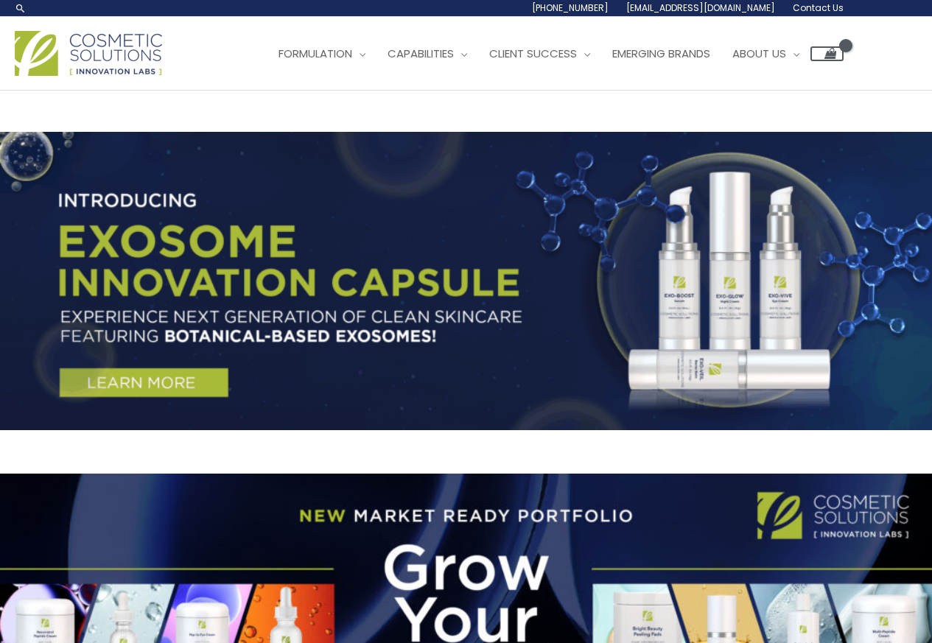  What do you see at coordinates (550, 54) in the screenshot?
I see `nav: Site Navigation` at bounding box center [550, 54].